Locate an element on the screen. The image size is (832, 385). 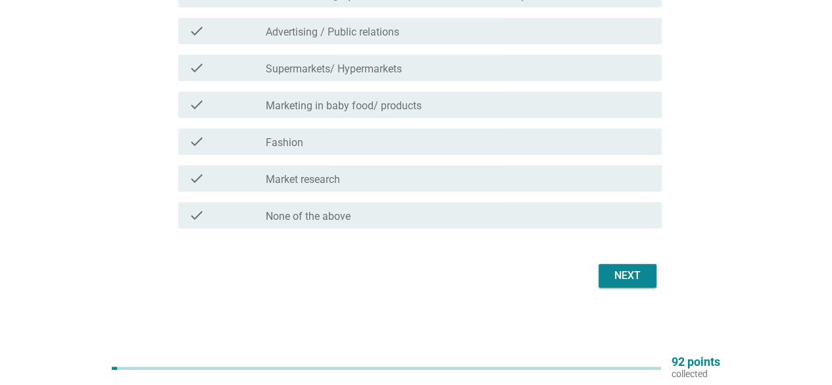
div: Next is located at coordinates (627, 276).